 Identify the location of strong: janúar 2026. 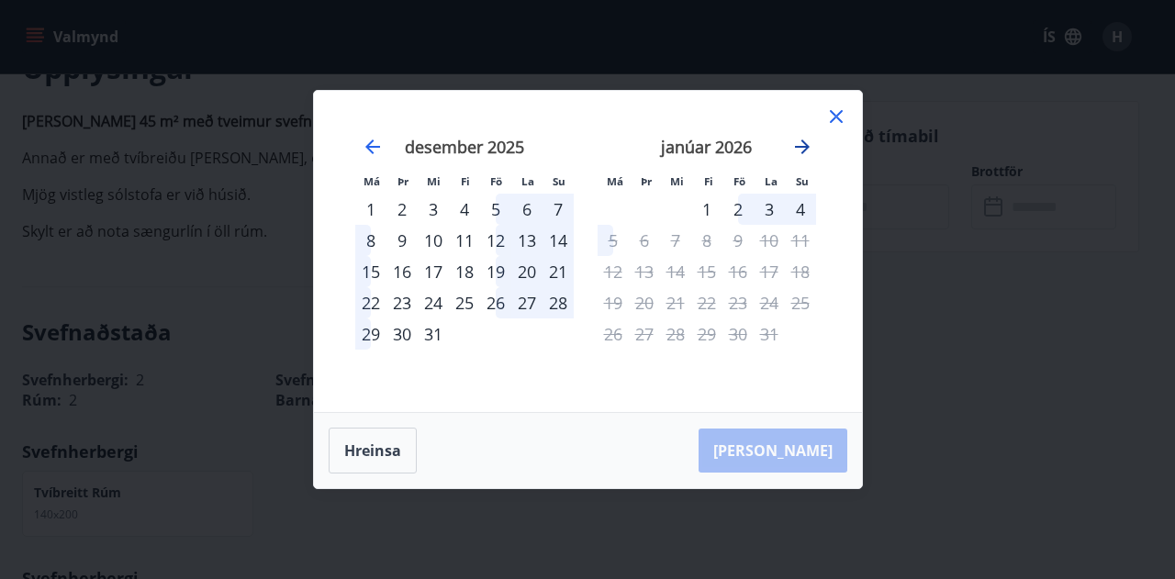
(706, 147).